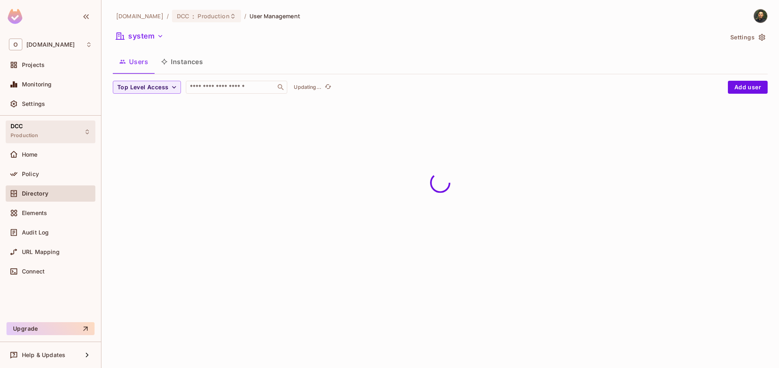  Describe the element at coordinates (147, 87) in the screenshot. I see `button: Top Level Access` at that location.